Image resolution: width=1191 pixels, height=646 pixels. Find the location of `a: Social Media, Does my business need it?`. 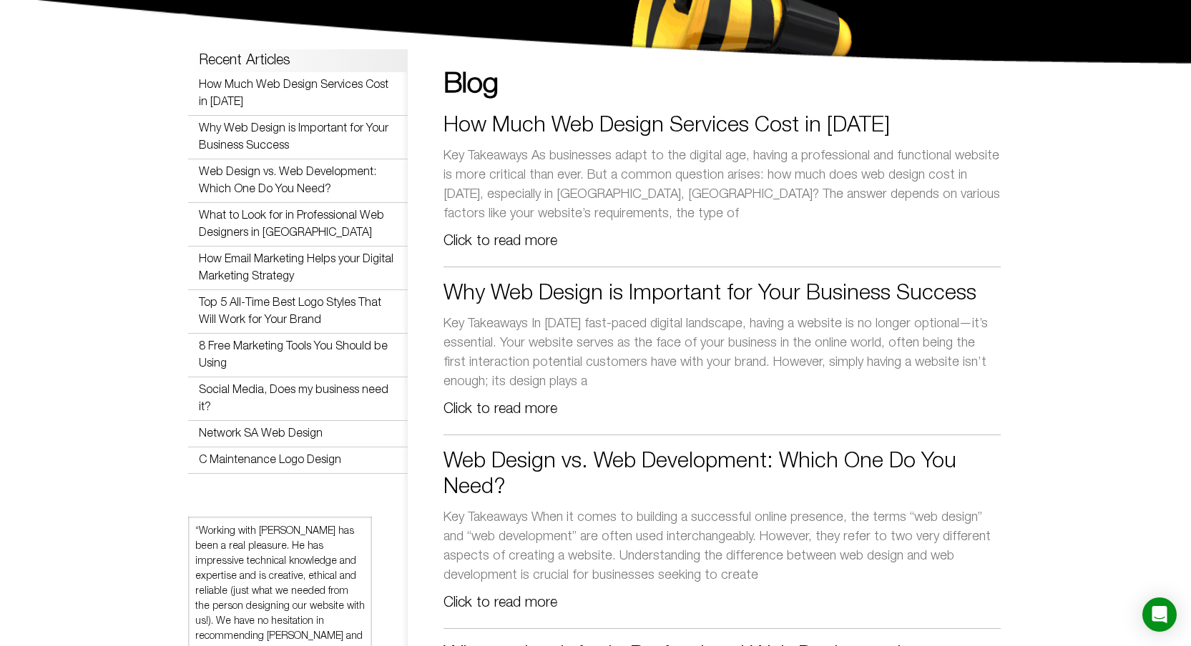

a: Social Media, Does my business need it? is located at coordinates (293, 399).